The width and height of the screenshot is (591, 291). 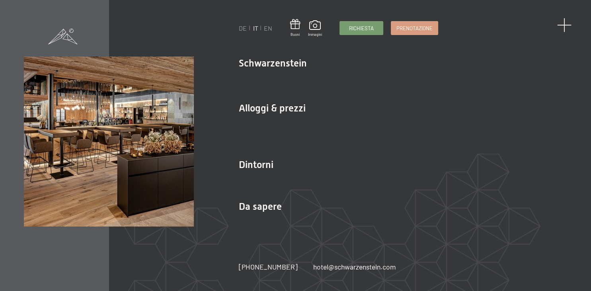 What do you see at coordinates (295, 35) in the screenshot?
I see `span: Buoni` at bounding box center [295, 35].